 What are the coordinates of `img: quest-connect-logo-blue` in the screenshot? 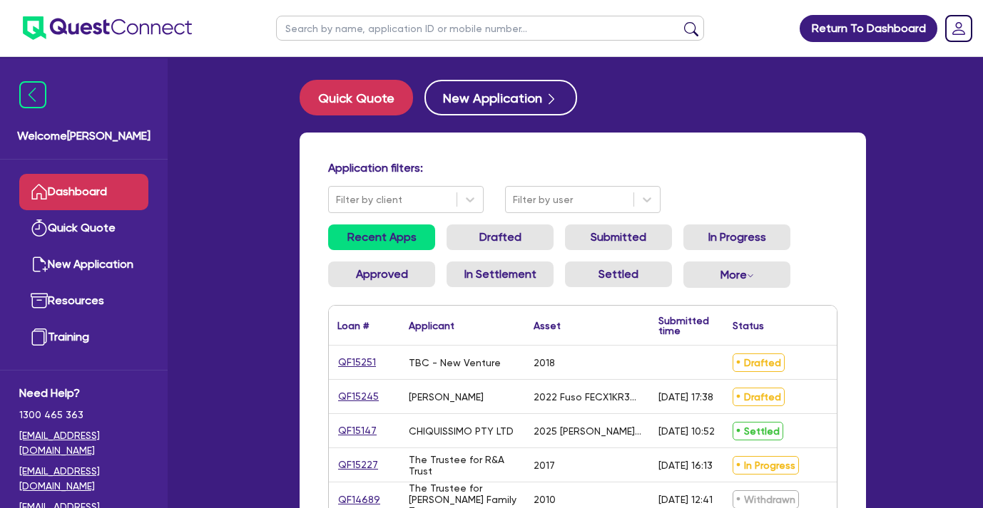 It's located at (107, 28).